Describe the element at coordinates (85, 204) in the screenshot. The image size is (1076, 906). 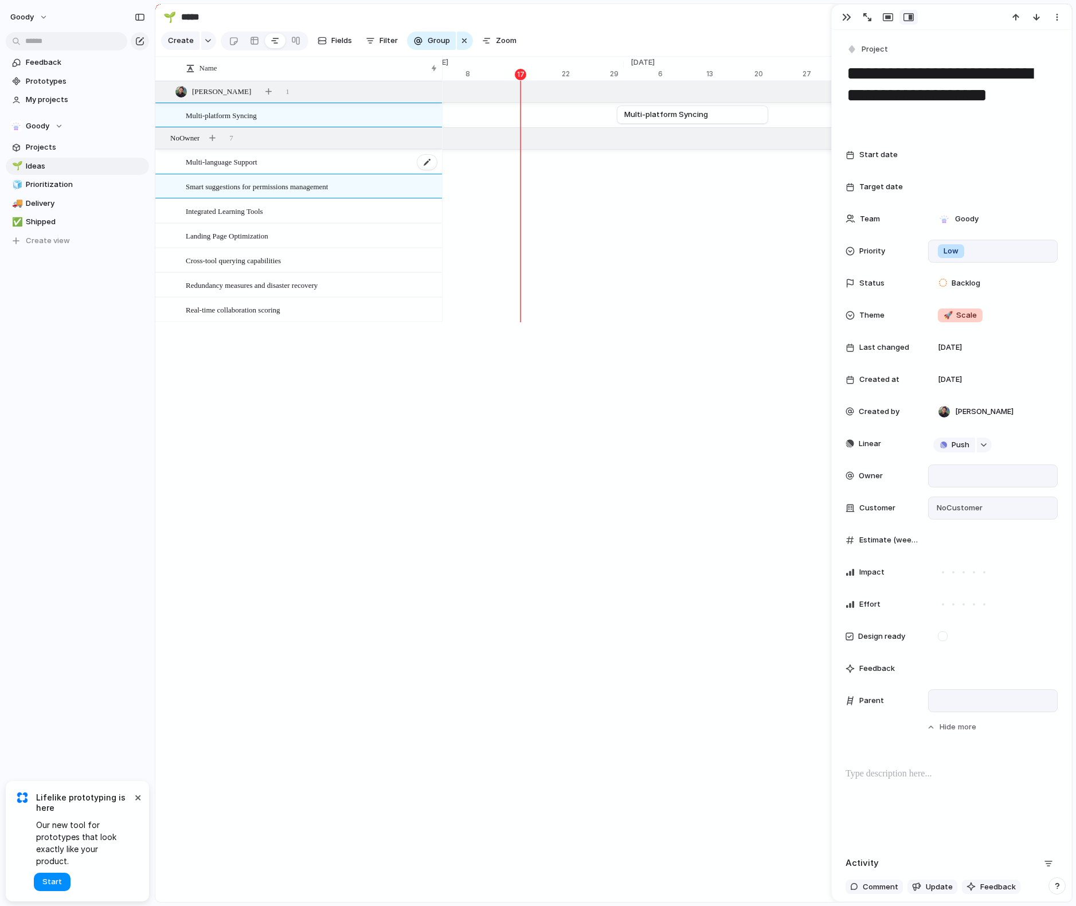
I see `span: Delivery` at that location.